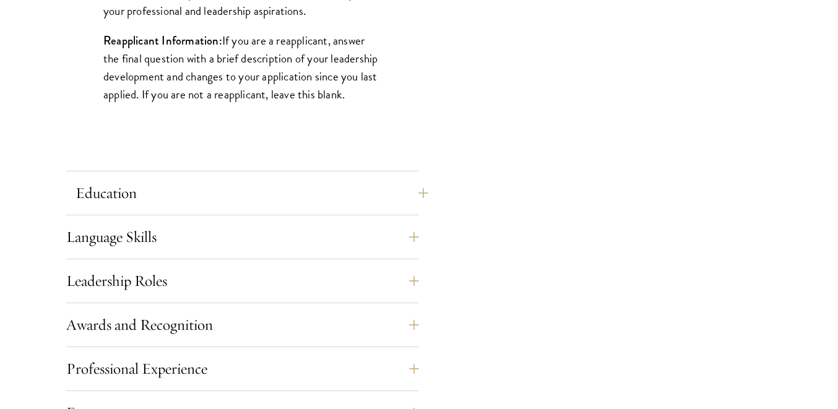 The image size is (838, 409). Describe the element at coordinates (243, 281) in the screenshot. I see `button: Leadership Roles` at that location.